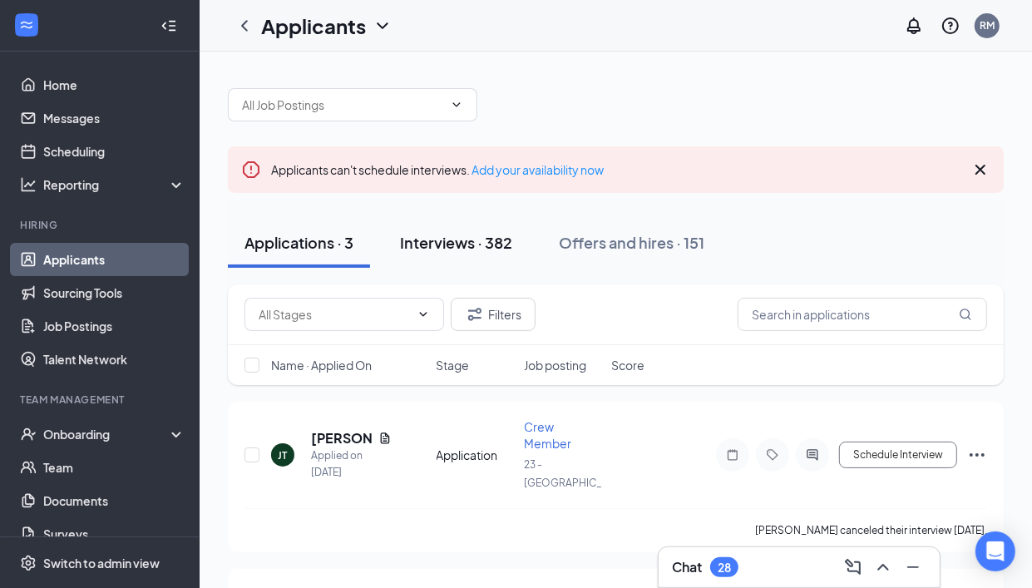 This screenshot has height=588, width=1032. I want to click on svg: UserCheck, so click(28, 434).